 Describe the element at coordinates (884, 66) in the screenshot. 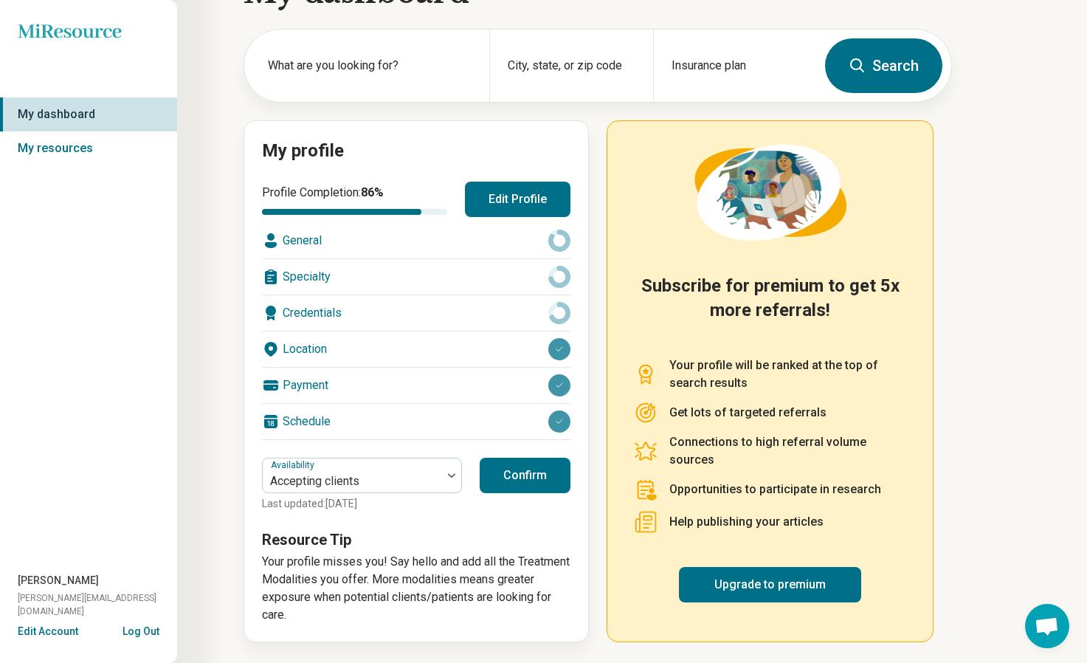

I see `button: Search` at that location.